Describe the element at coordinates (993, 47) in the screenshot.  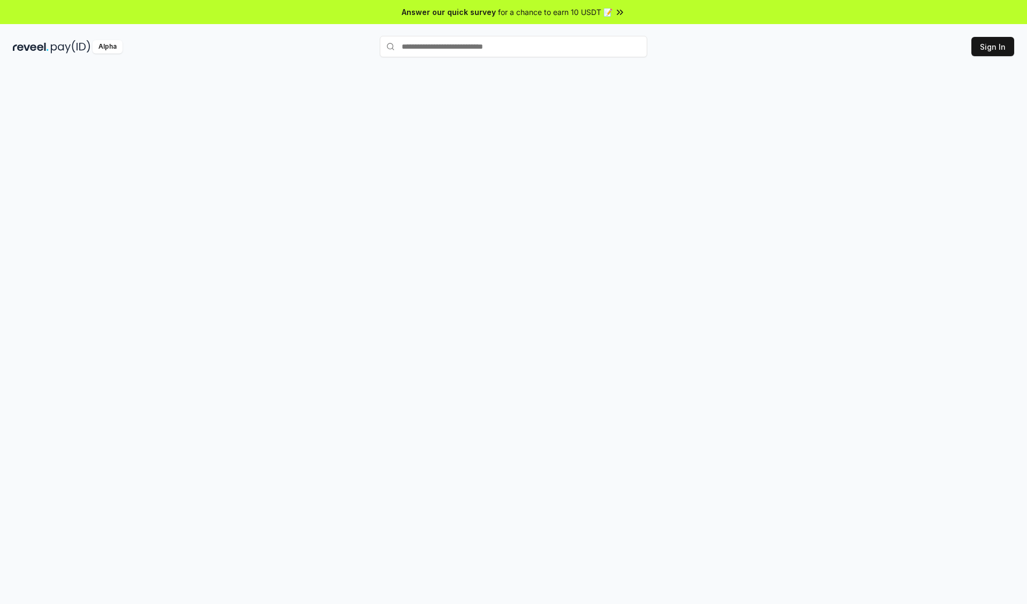
I see `button: Sign In` at that location.